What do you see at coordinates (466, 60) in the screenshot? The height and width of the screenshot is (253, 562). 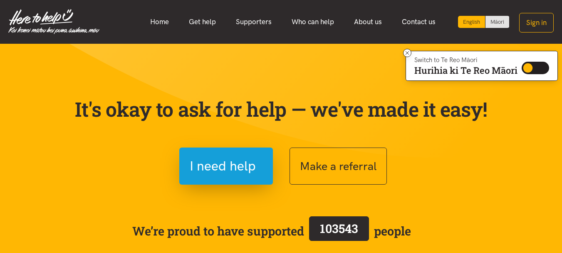 I see `p: Switch to Te Reo Māori` at bounding box center [466, 60].